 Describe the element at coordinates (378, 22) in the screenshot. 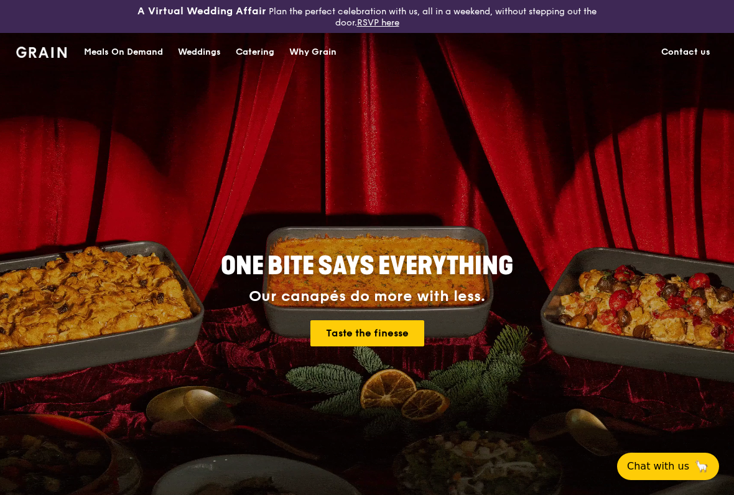

I see `a: RSVP here` at that location.